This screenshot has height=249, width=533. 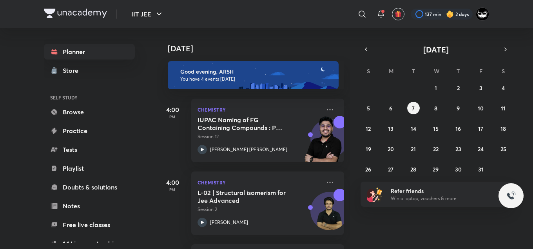 I want to click on button: October 11, 2025, so click(x=503, y=108).